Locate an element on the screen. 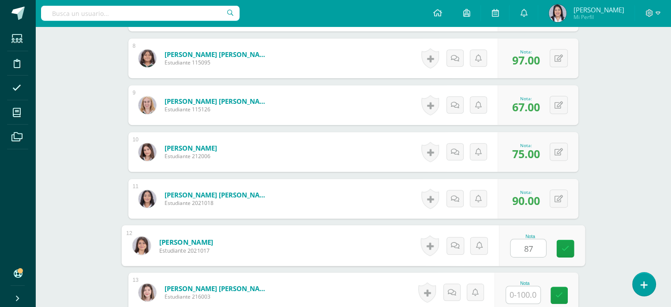  input: Busca un usuario... is located at coordinates (140, 13).